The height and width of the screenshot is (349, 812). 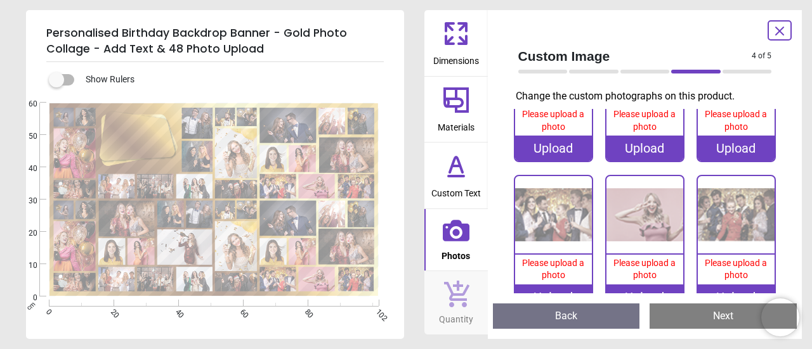 I want to click on span: Photos, so click(x=455, y=254).